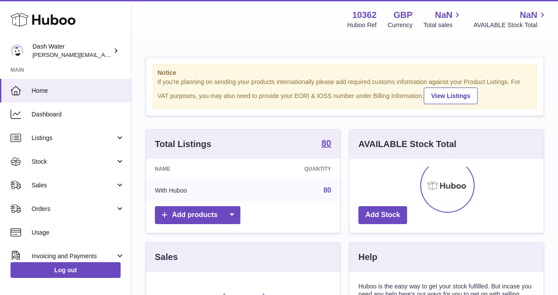  What do you see at coordinates (73, 162) in the screenshot?
I see `span: Stock` at bounding box center [73, 162].